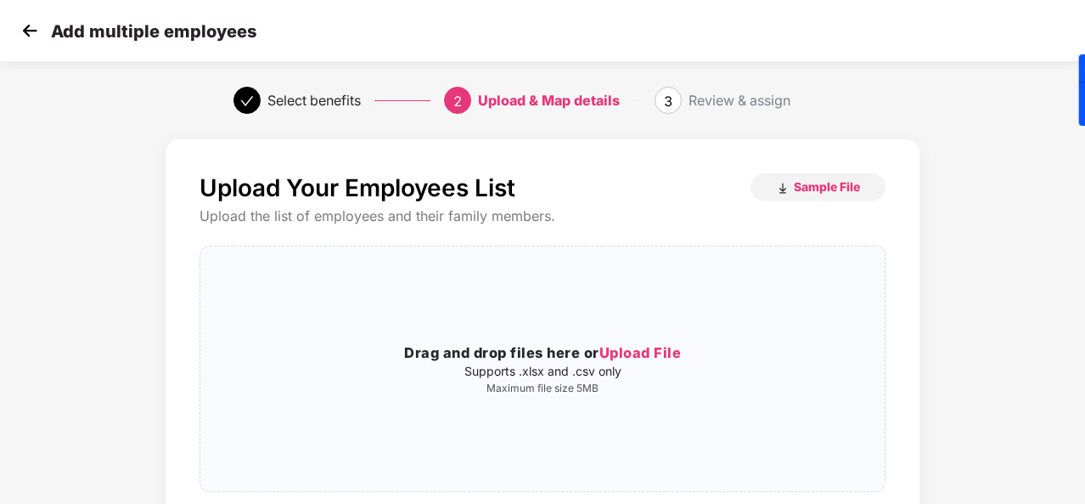  I want to click on p: Supports .xlsx and .csv only, so click(543, 371).